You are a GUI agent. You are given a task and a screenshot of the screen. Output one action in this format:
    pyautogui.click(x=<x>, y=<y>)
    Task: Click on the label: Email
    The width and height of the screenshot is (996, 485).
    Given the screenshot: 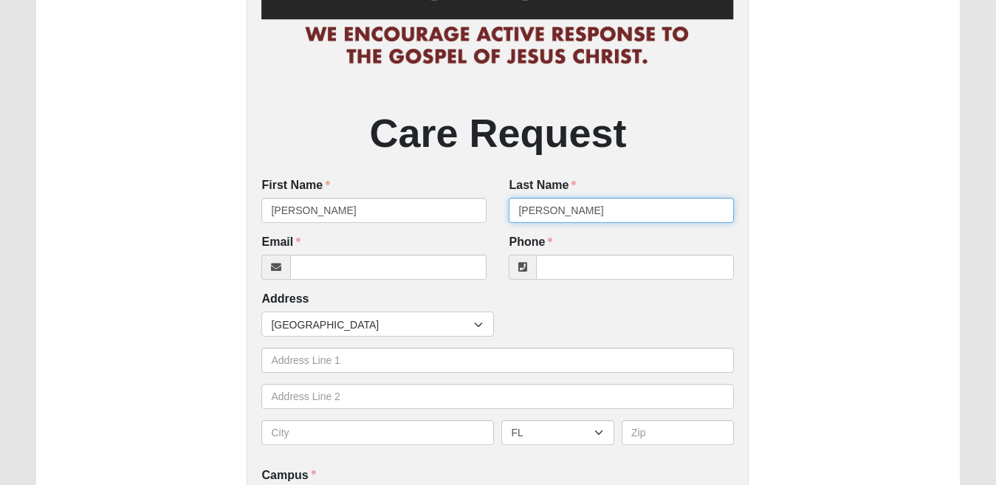 What is the action you would take?
    pyautogui.click(x=281, y=242)
    